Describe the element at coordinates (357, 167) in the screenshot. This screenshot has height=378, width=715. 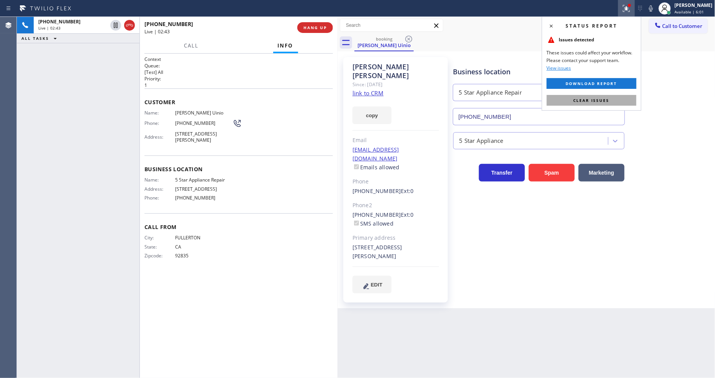
I see `input: Emails allowed` at that location.